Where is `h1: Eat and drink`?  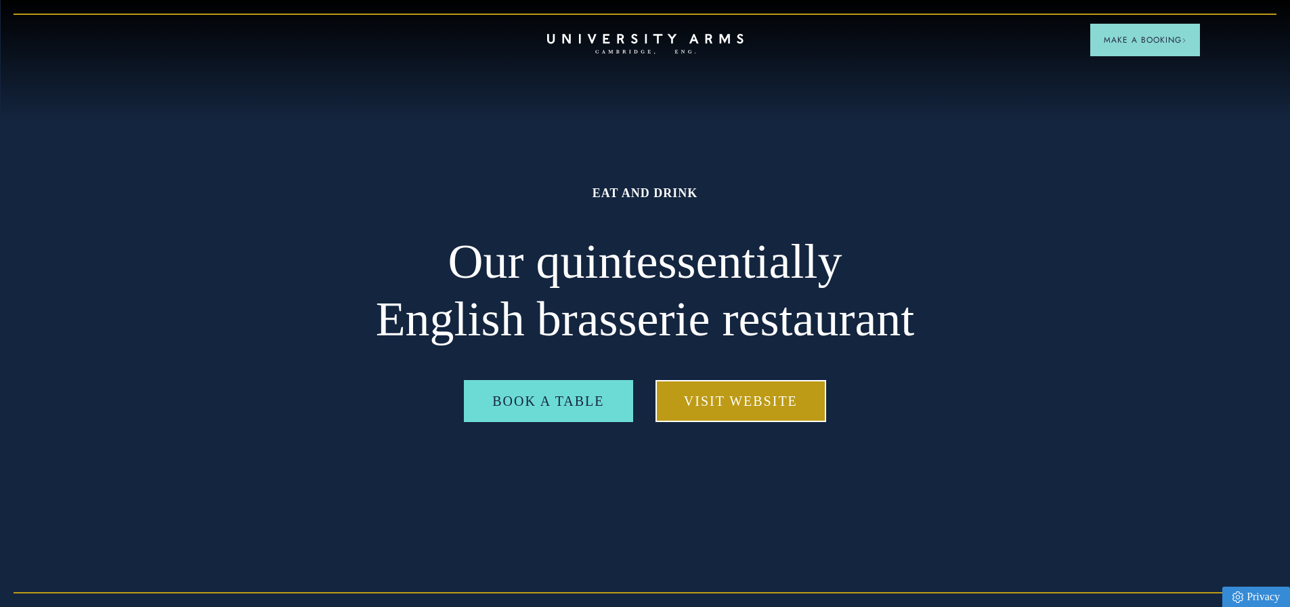
h1: Eat and drink is located at coordinates (646, 193).